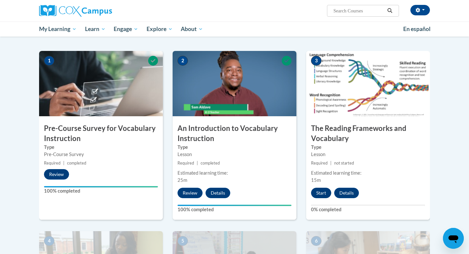  I want to click on h3: The Reading Frameworks and Vocabulary, so click(368, 133).